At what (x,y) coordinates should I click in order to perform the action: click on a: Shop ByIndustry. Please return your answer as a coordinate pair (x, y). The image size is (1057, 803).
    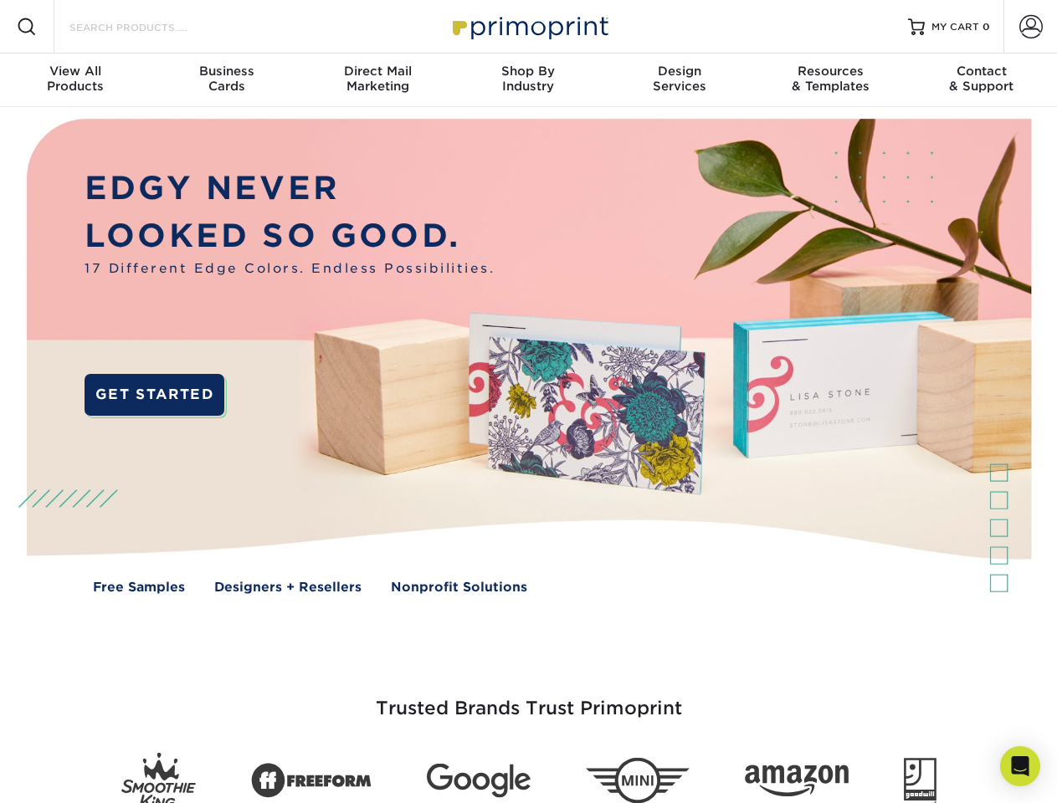
    Looking at the image, I should click on (528, 80).